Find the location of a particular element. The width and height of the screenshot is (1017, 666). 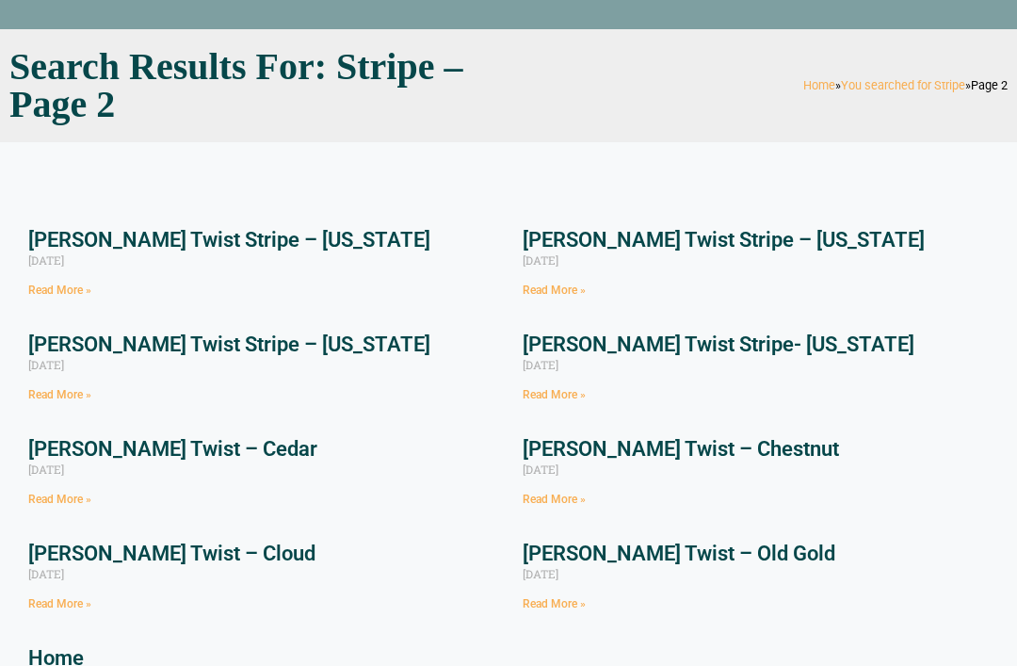

h1: Search Results for: Stripe – Page 2 is located at coordinates (254, 86).